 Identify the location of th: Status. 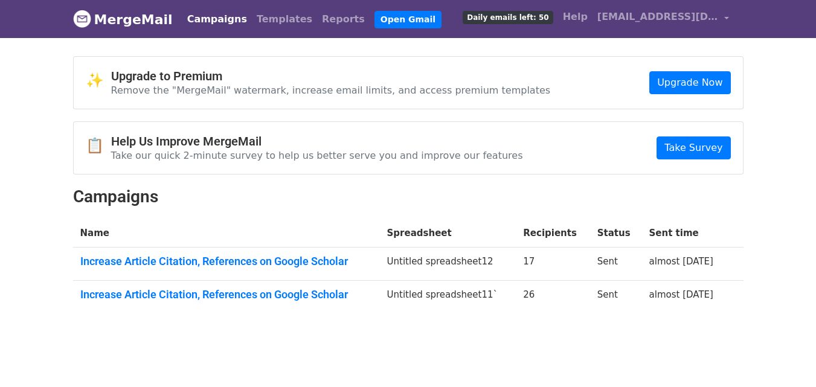
(616, 233).